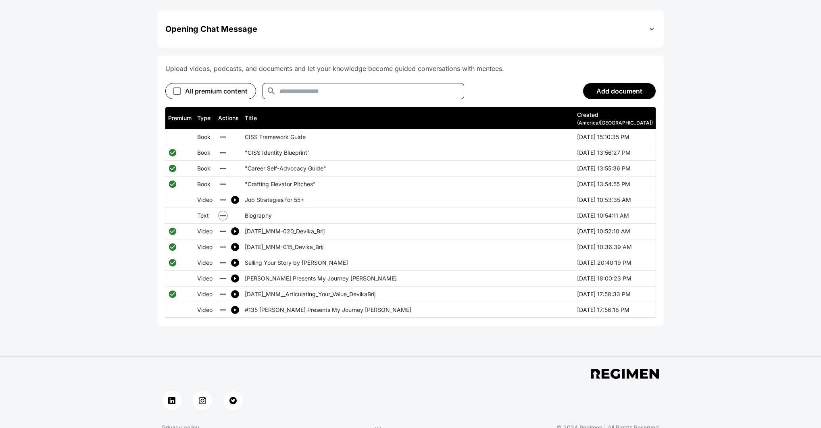  Describe the element at coordinates (408, 184) in the screenshot. I see `td: "Crafting Elevator Pitches"` at that location.